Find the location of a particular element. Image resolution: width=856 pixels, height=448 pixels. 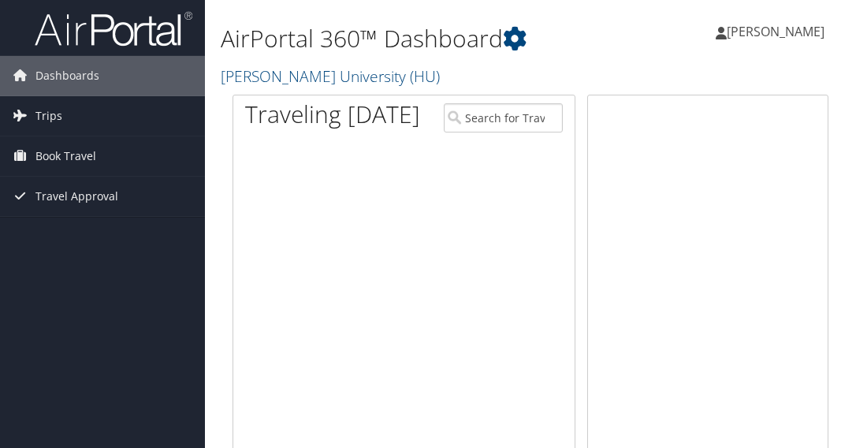

span: Dashboards is located at coordinates (67, 76).